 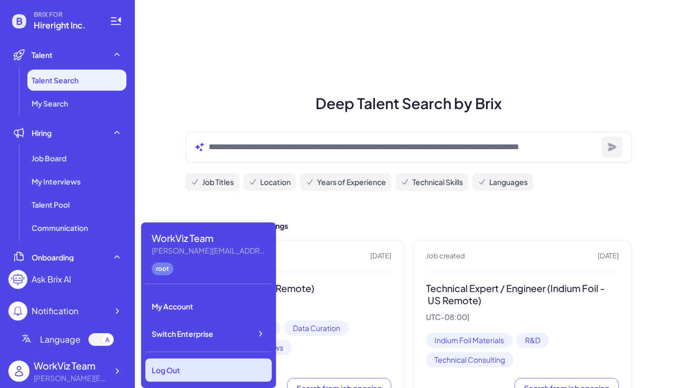 I want to click on span: Location, so click(x=276, y=182).